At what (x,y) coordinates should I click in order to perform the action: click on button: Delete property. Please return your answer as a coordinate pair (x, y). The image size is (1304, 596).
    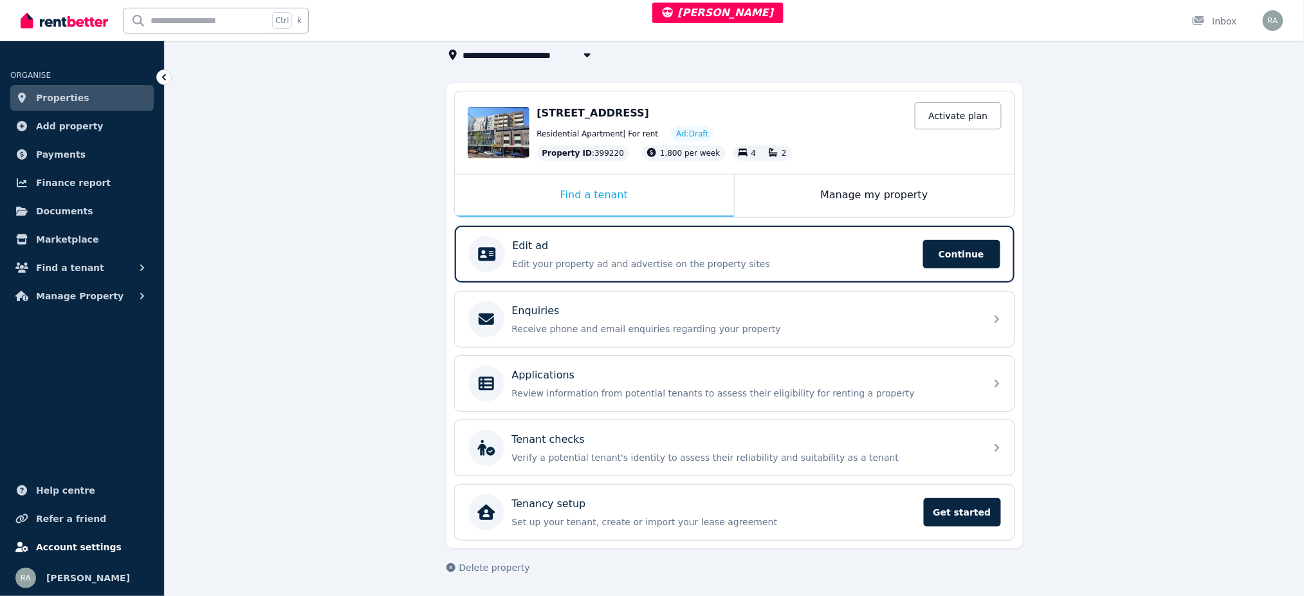
    Looking at the image, I should click on (488, 567).